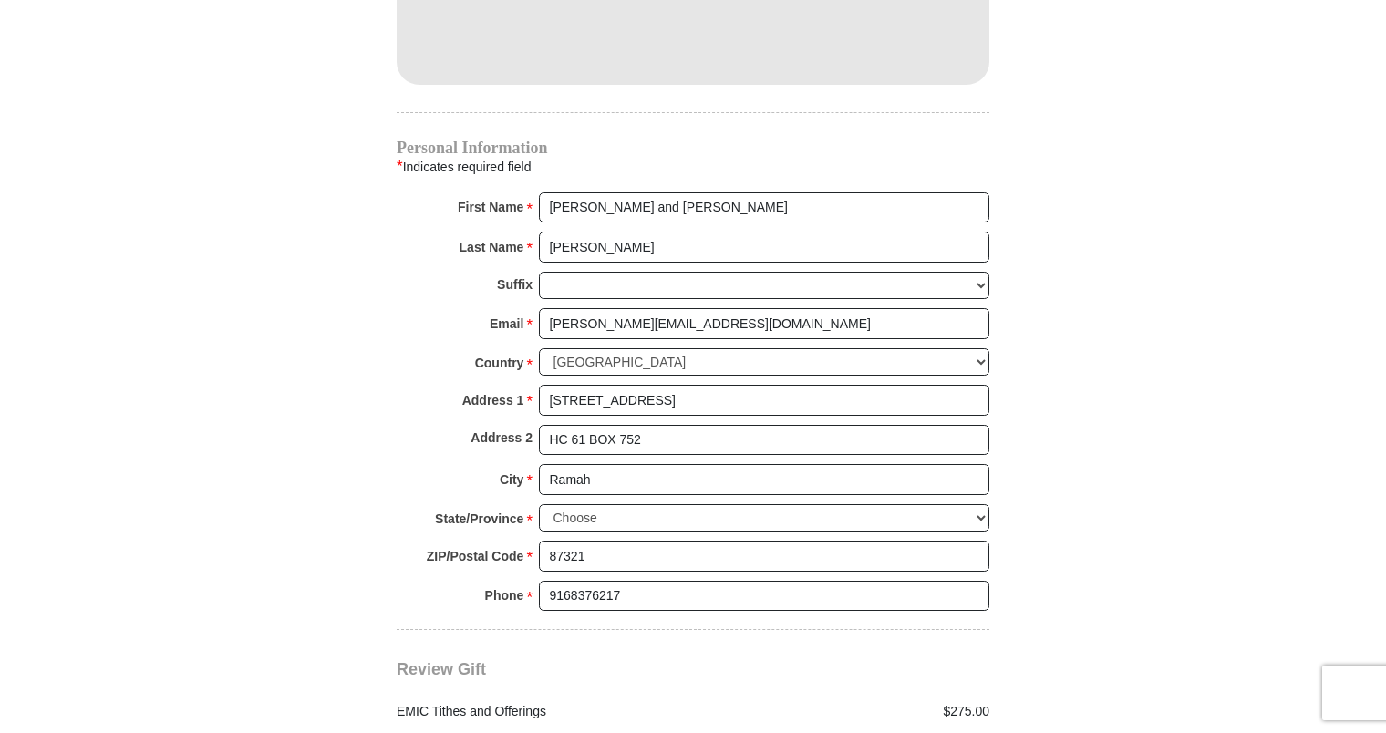 The height and width of the screenshot is (733, 1386). I want to click on h4: Personal Information, so click(693, 148).